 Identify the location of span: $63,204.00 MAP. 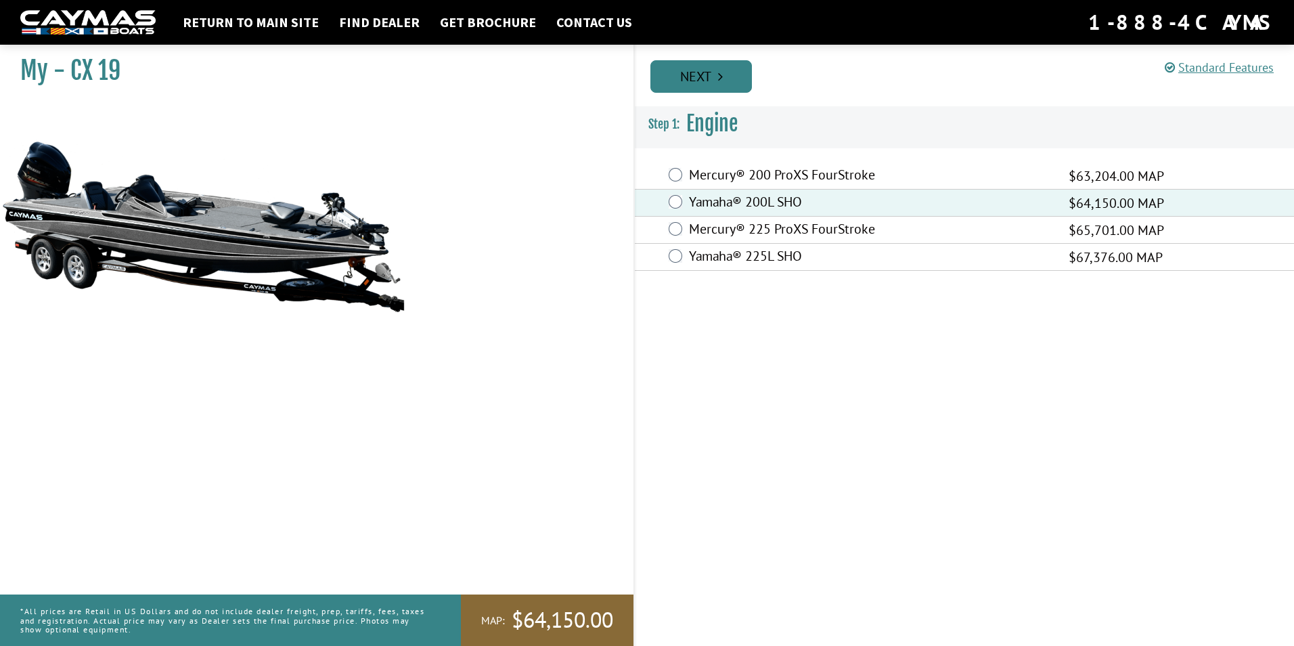
(1116, 176).